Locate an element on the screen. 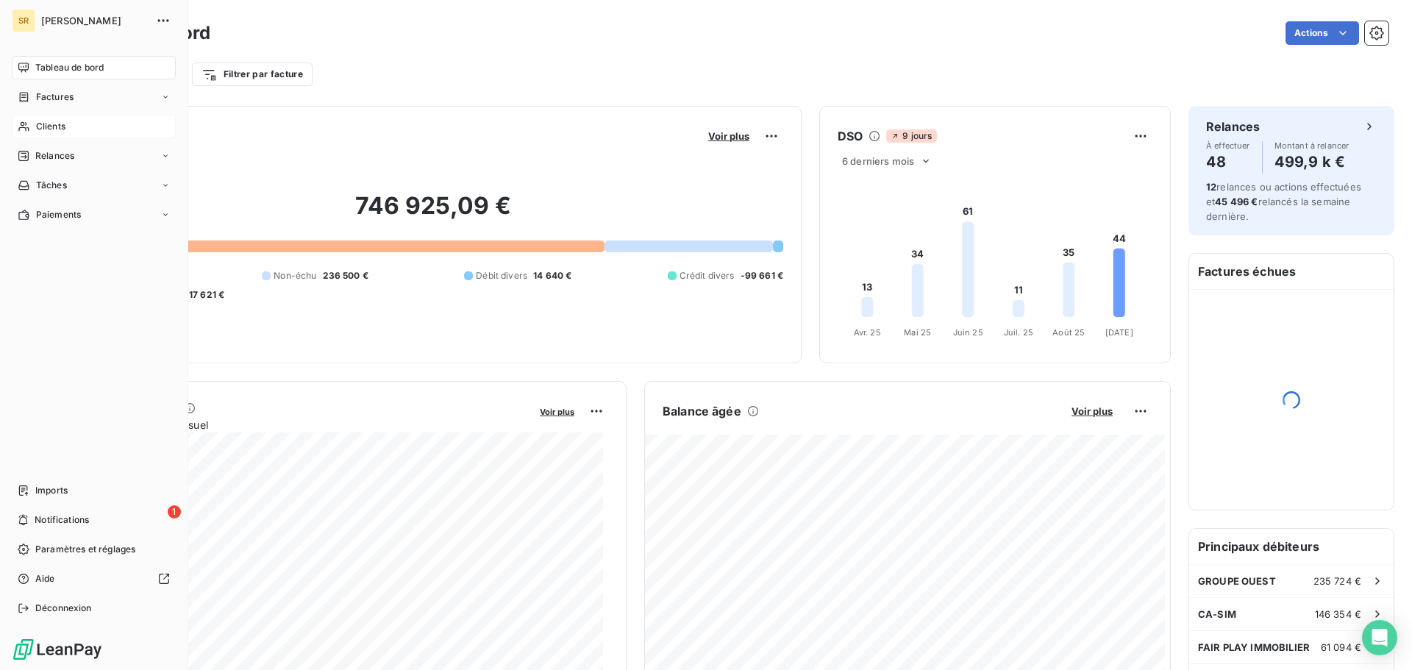  span: Aide is located at coordinates (45, 579).